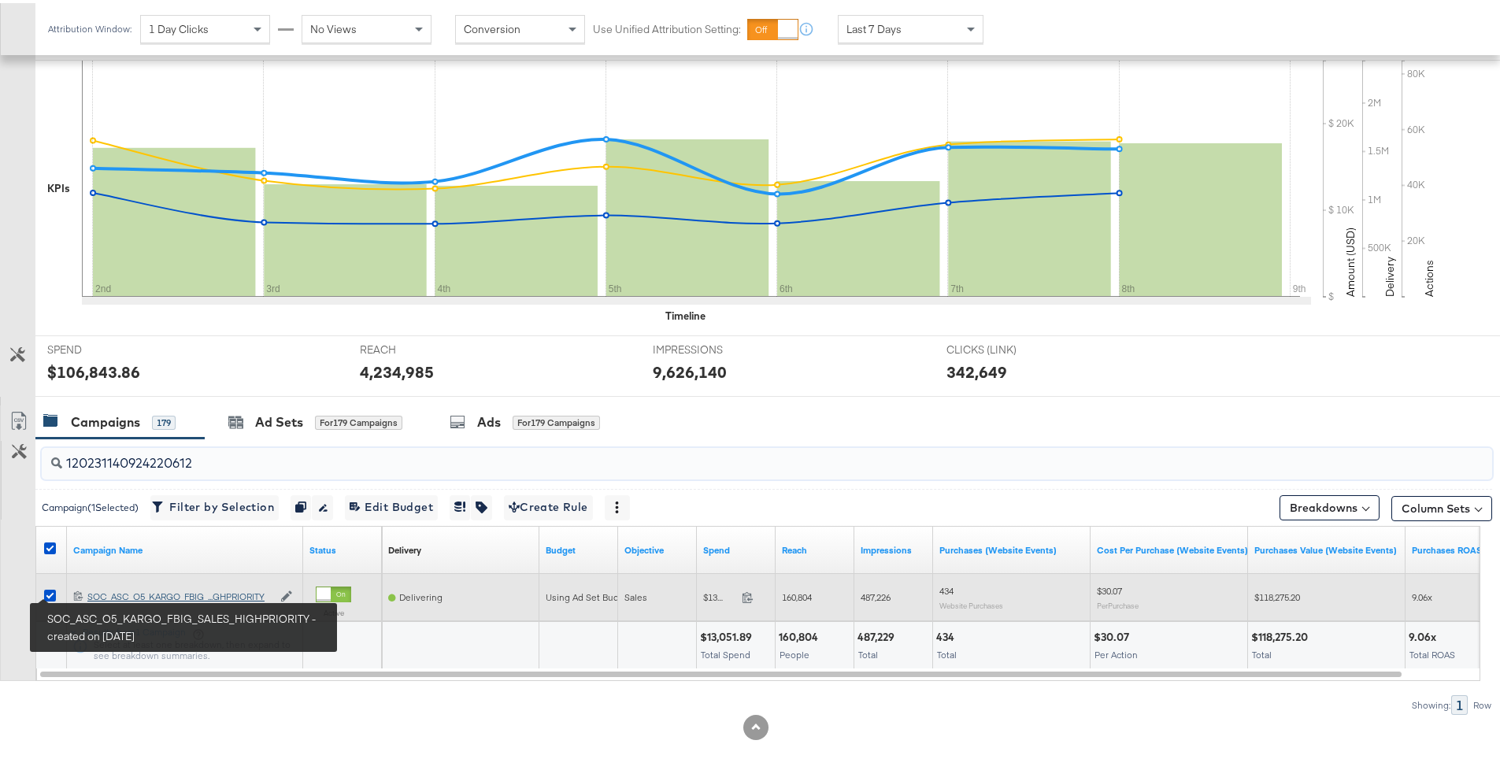 The width and height of the screenshot is (1500, 781). Describe the element at coordinates (421, 594) in the screenshot. I see `span: Delivering` at that location.